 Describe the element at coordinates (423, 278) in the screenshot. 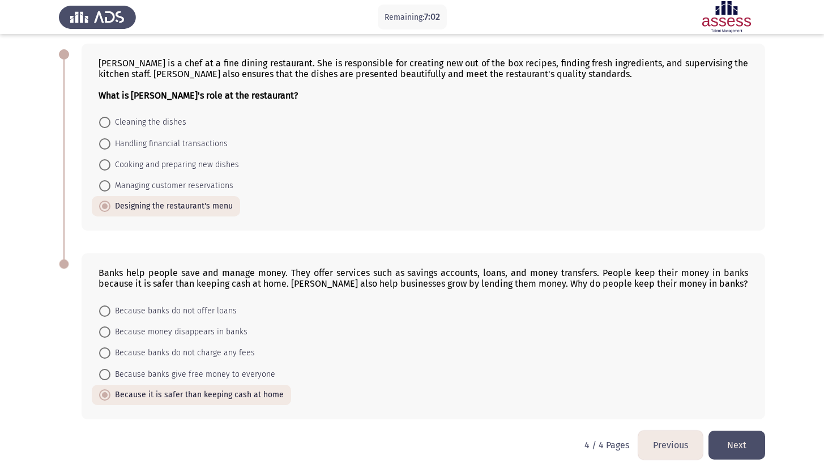

I see `div: Banks help people save and manage money. They offer services such as savings accounts, loans, and...` at that location.